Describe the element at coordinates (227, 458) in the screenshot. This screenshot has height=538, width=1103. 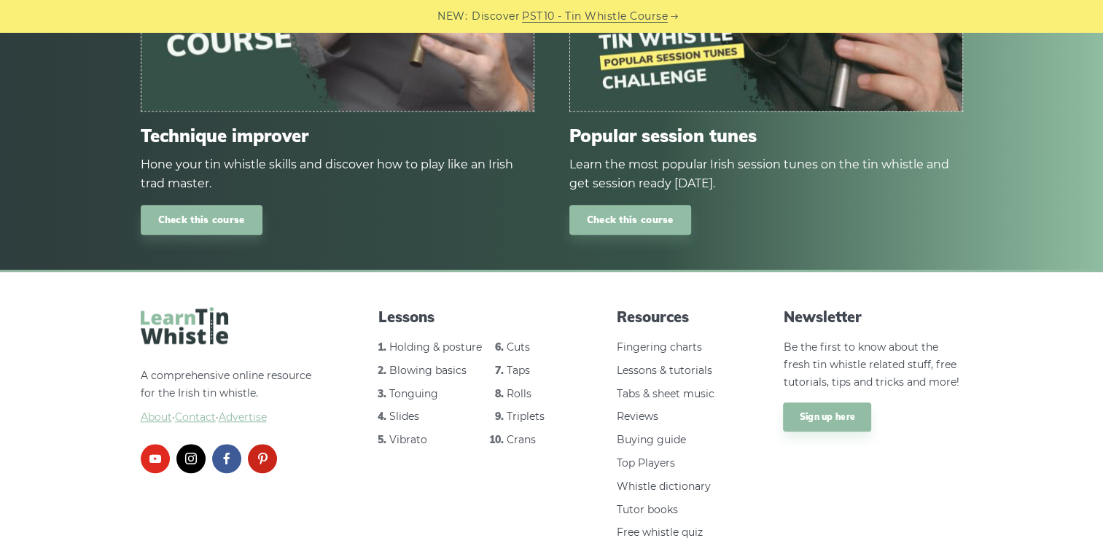
I see `a: facebook` at that location.